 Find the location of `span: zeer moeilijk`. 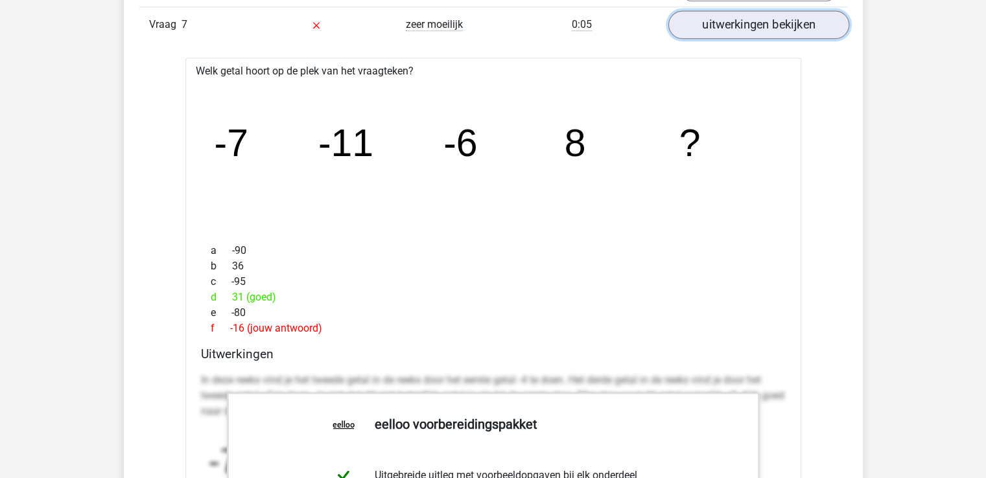

span: zeer moeilijk is located at coordinates (434, 25).